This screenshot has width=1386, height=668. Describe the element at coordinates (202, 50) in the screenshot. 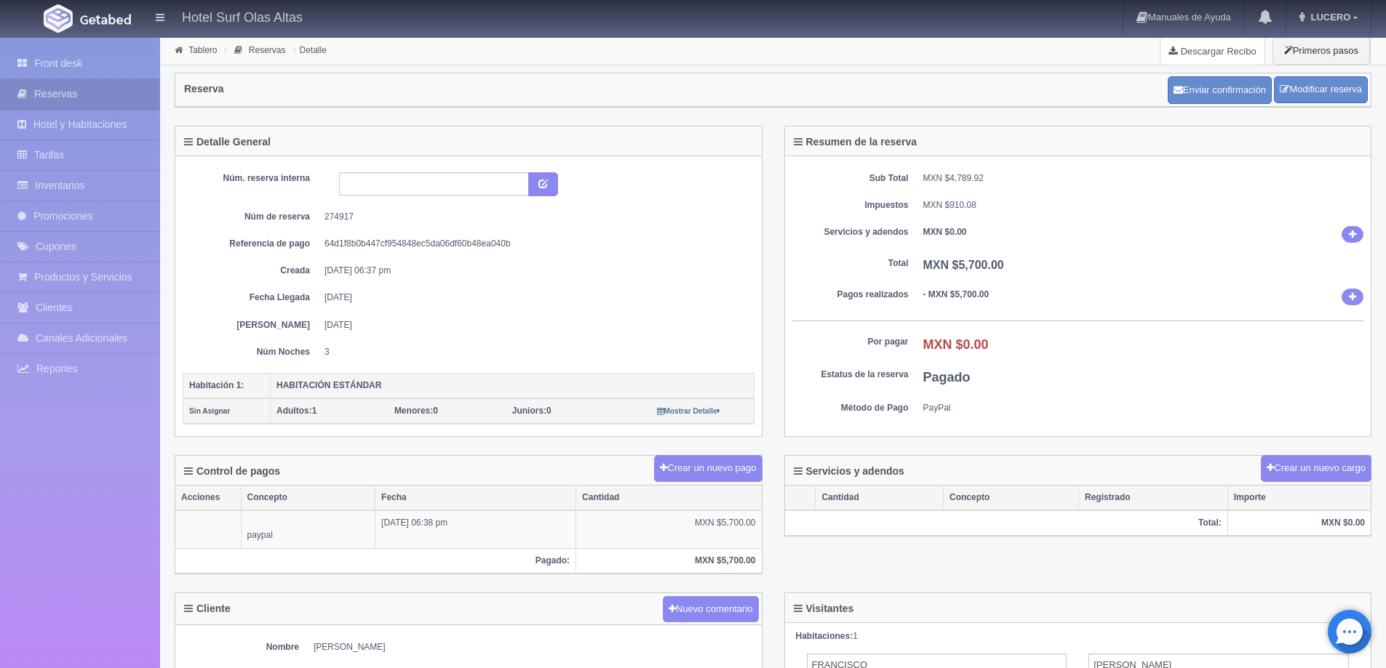

I see `a: Tablero` at that location.